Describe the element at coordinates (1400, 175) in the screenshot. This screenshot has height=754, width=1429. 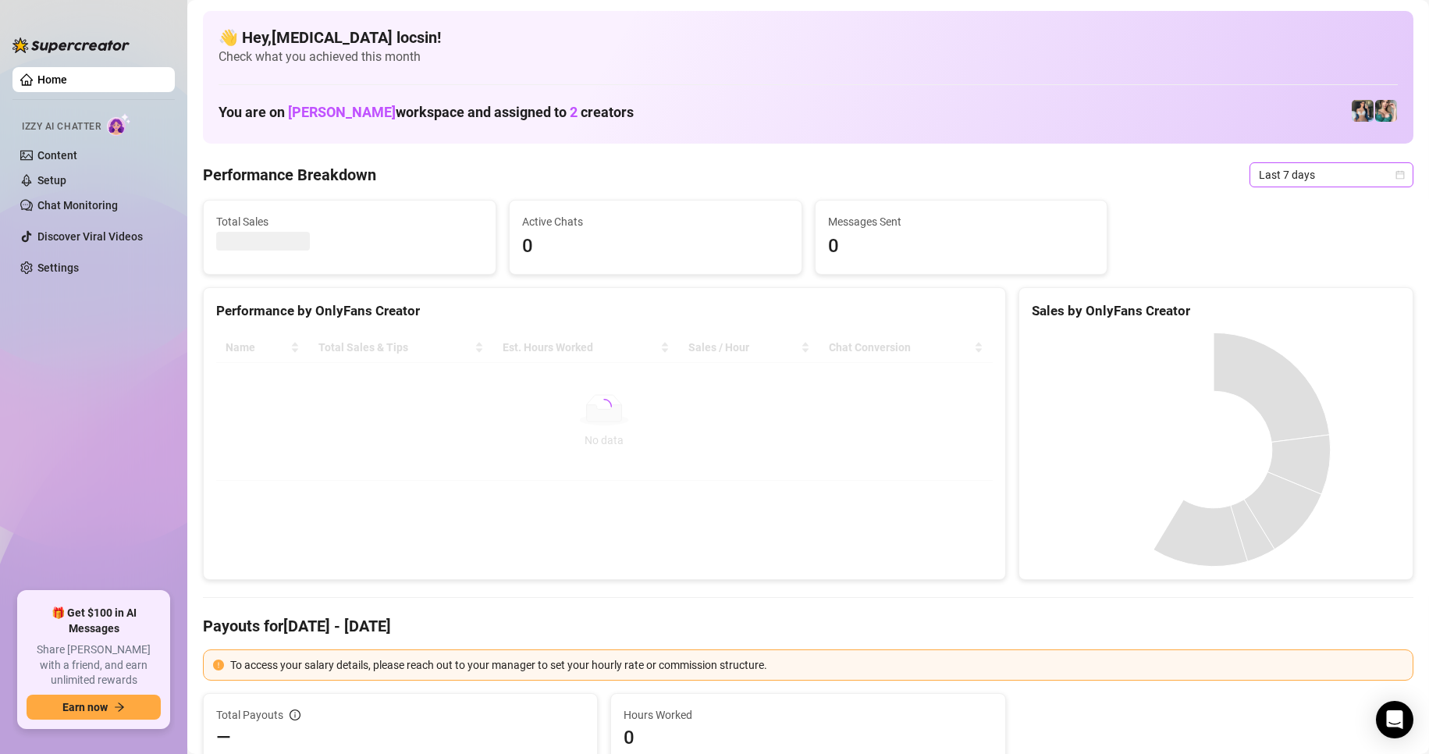
I see `span: calendar` at that location.